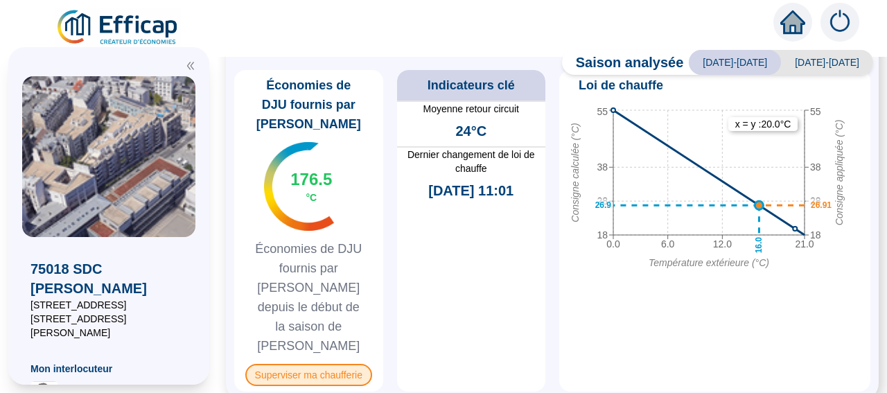 The width and height of the screenshot is (887, 393). What do you see at coordinates (840, 22) in the screenshot?
I see `img: alerts` at bounding box center [840, 22].